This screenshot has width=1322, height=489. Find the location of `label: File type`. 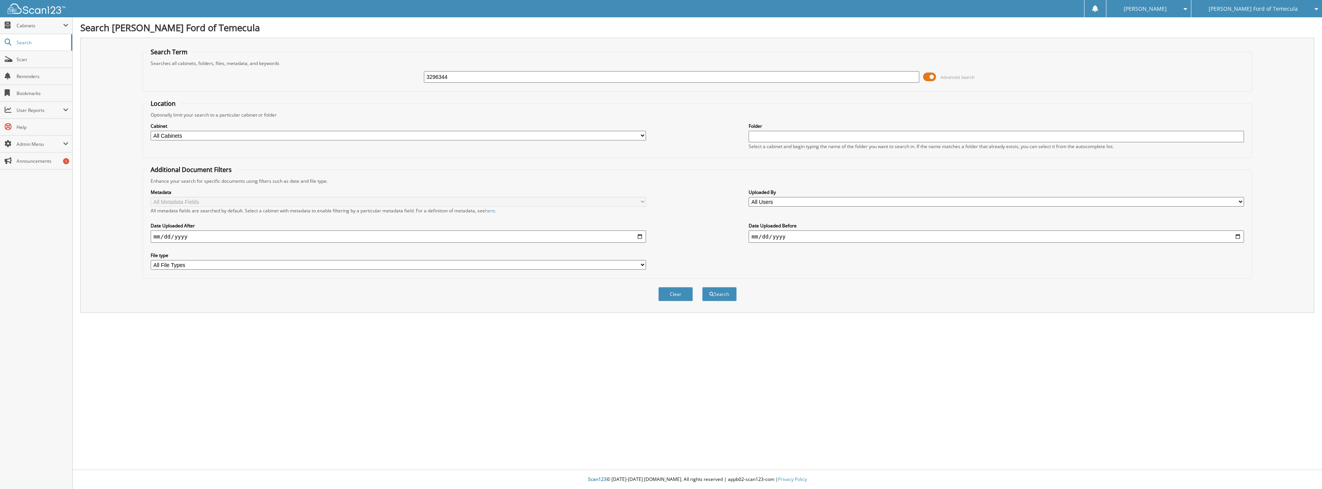

label: File type is located at coordinates (399, 255).